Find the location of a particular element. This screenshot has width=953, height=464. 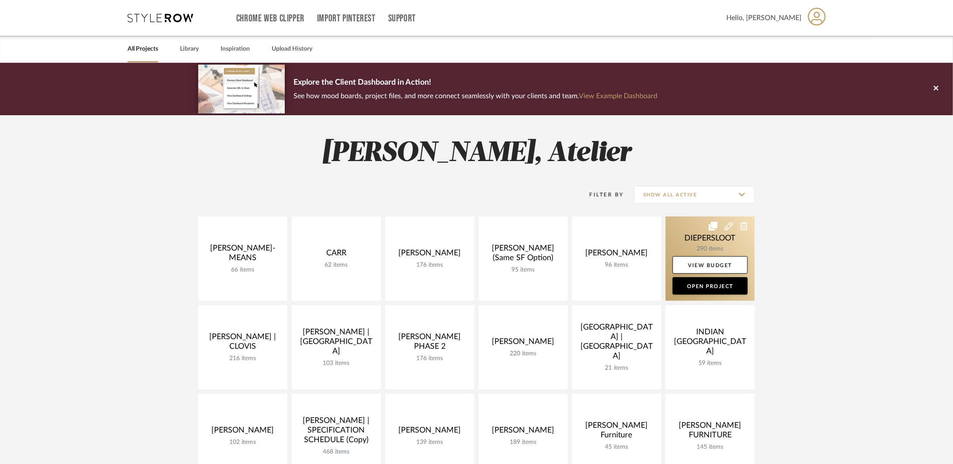

div: 220 items is located at coordinates (523, 354).